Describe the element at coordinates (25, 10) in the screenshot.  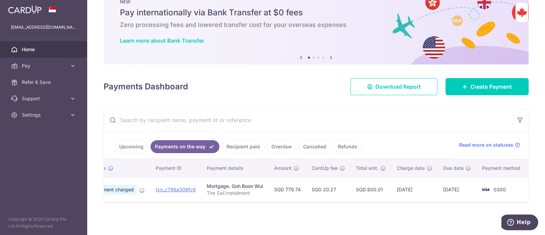
I see `img: CardUp` at that location.